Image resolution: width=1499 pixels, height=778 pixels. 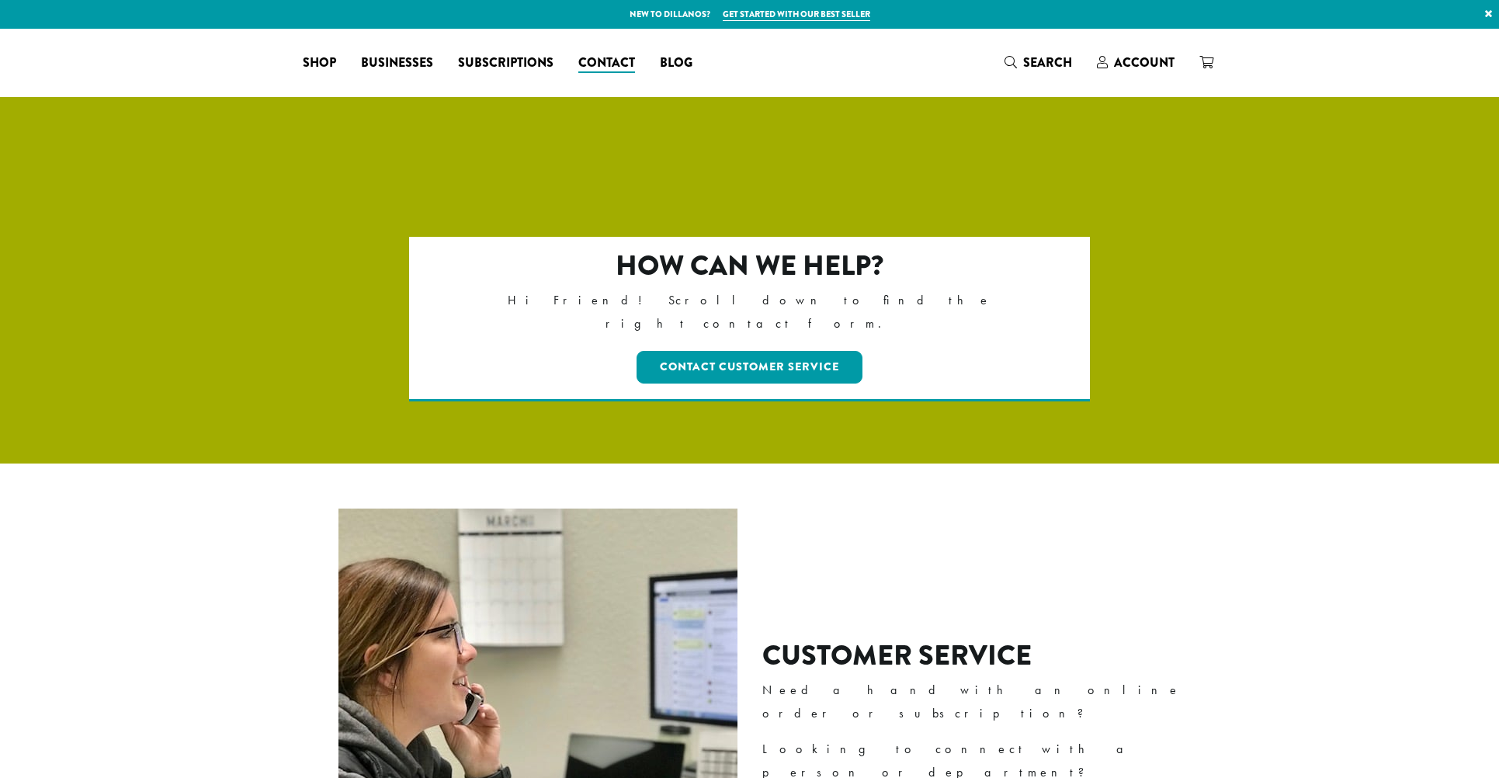 I want to click on span: Blog, so click(x=676, y=63).